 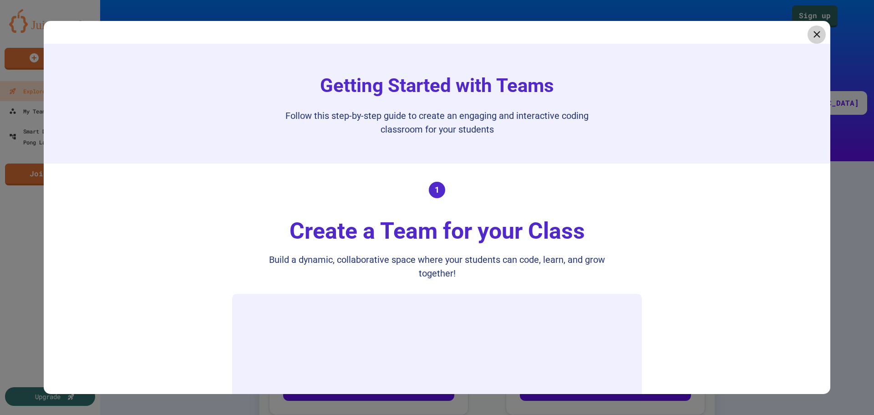 What do you see at coordinates (437, 231) in the screenshot?
I see `div: Create a Team for your Class` at bounding box center [437, 231].